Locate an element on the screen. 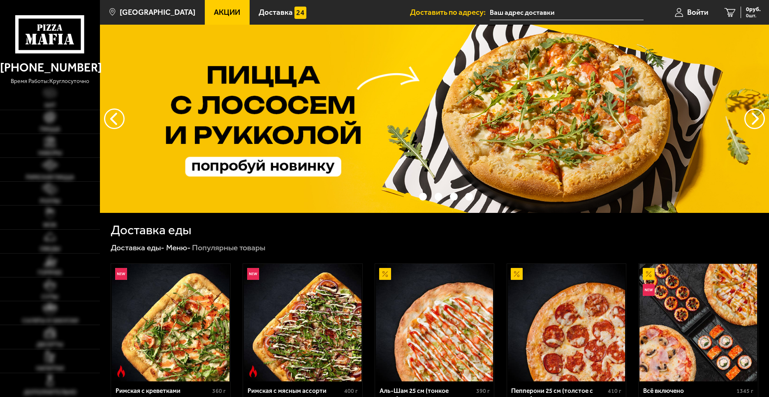 This screenshot has height=397, width=769. span: Акции is located at coordinates (227, 12).